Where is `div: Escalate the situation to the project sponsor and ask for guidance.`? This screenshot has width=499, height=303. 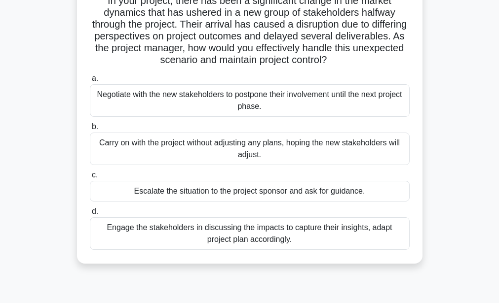 div: Escalate the situation to the project sponsor and ask for guidance. is located at coordinates (250, 191).